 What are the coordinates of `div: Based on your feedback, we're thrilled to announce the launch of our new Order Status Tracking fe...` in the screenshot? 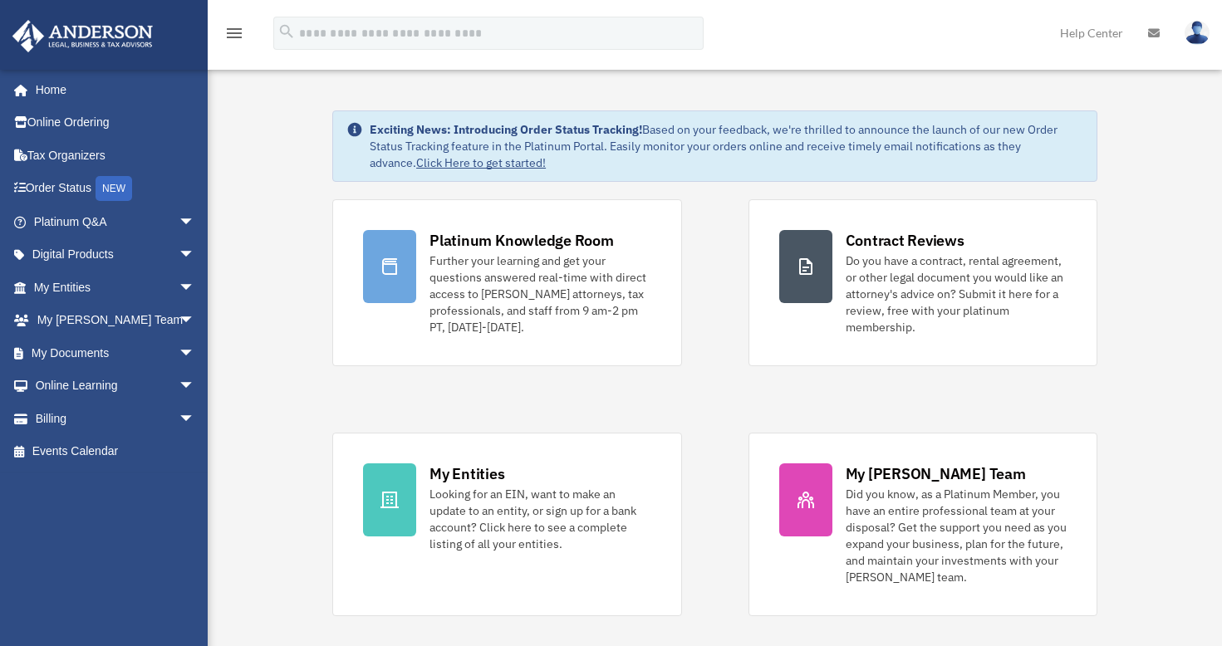 It's located at (726, 146).